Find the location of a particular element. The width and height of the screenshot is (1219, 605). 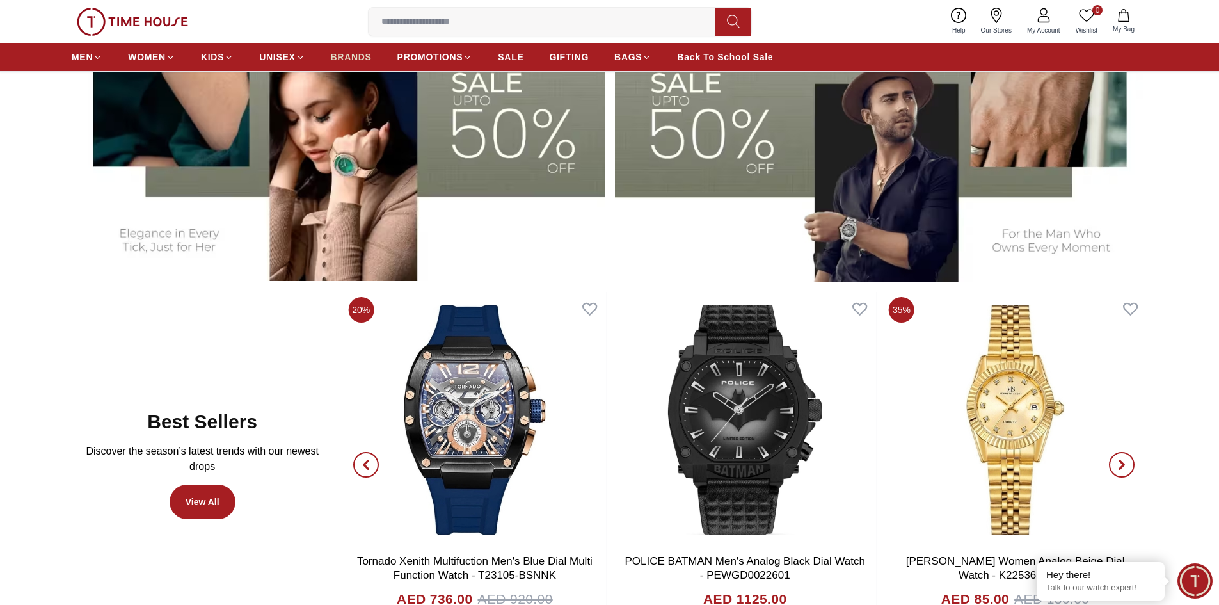

span: Back To School Sale is located at coordinates (725, 57).